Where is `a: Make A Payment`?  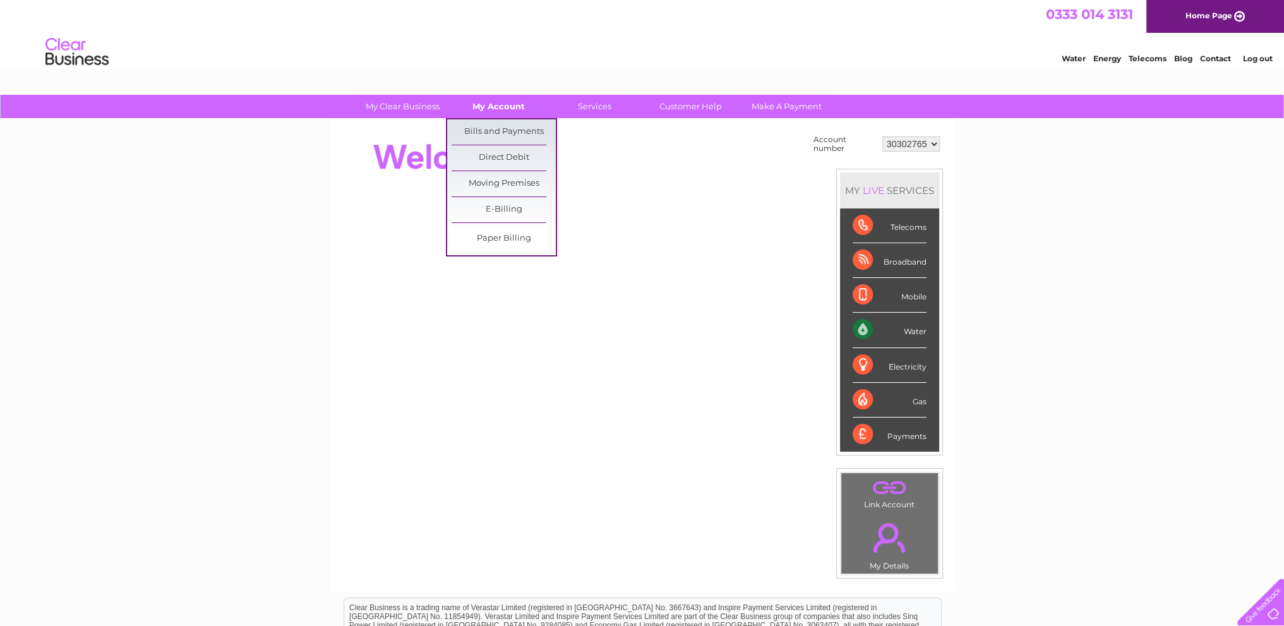
a: Make A Payment is located at coordinates (786, 106).